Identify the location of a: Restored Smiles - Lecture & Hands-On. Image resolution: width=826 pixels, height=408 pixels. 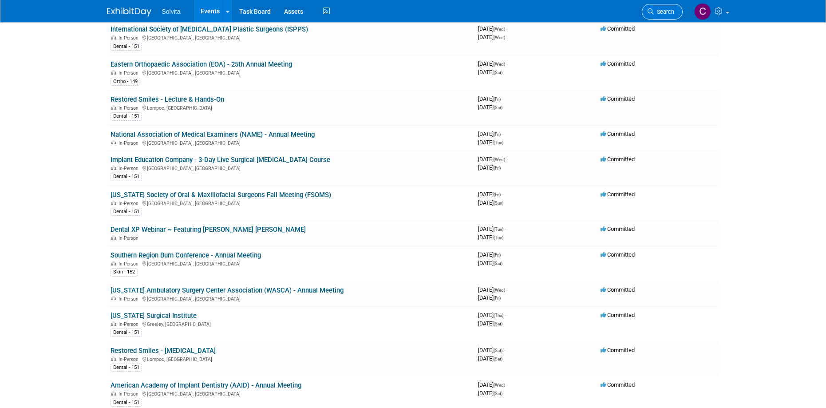
(167, 99).